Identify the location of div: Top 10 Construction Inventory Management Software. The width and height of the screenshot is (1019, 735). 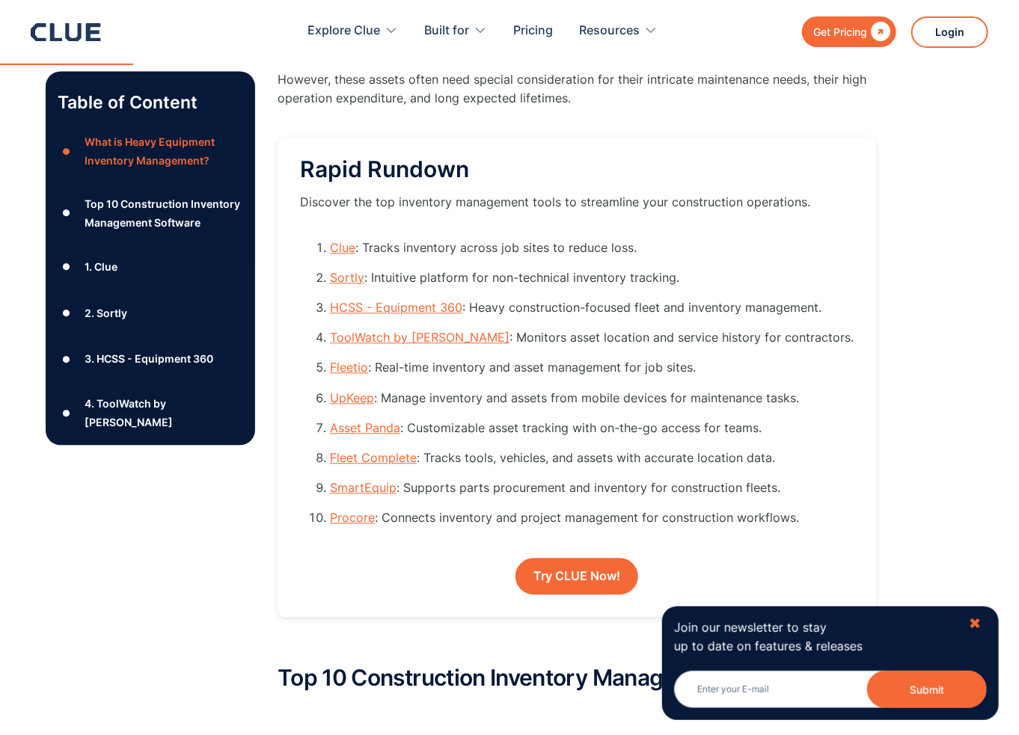
(164, 213).